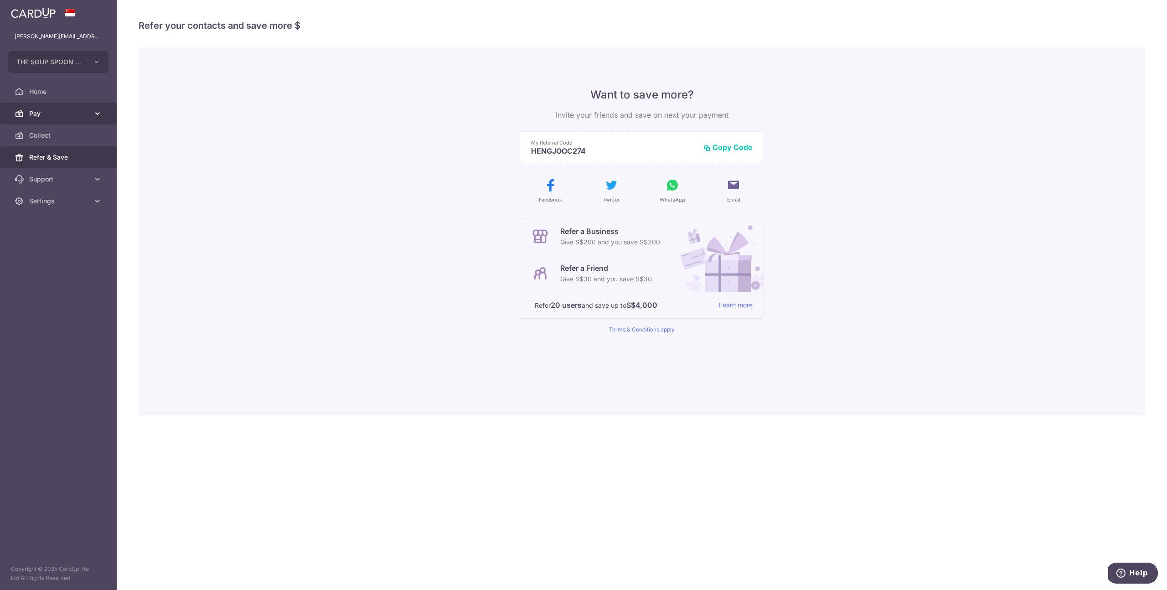 This screenshot has width=1167, height=590. I want to click on span: Twitter, so click(611, 200).